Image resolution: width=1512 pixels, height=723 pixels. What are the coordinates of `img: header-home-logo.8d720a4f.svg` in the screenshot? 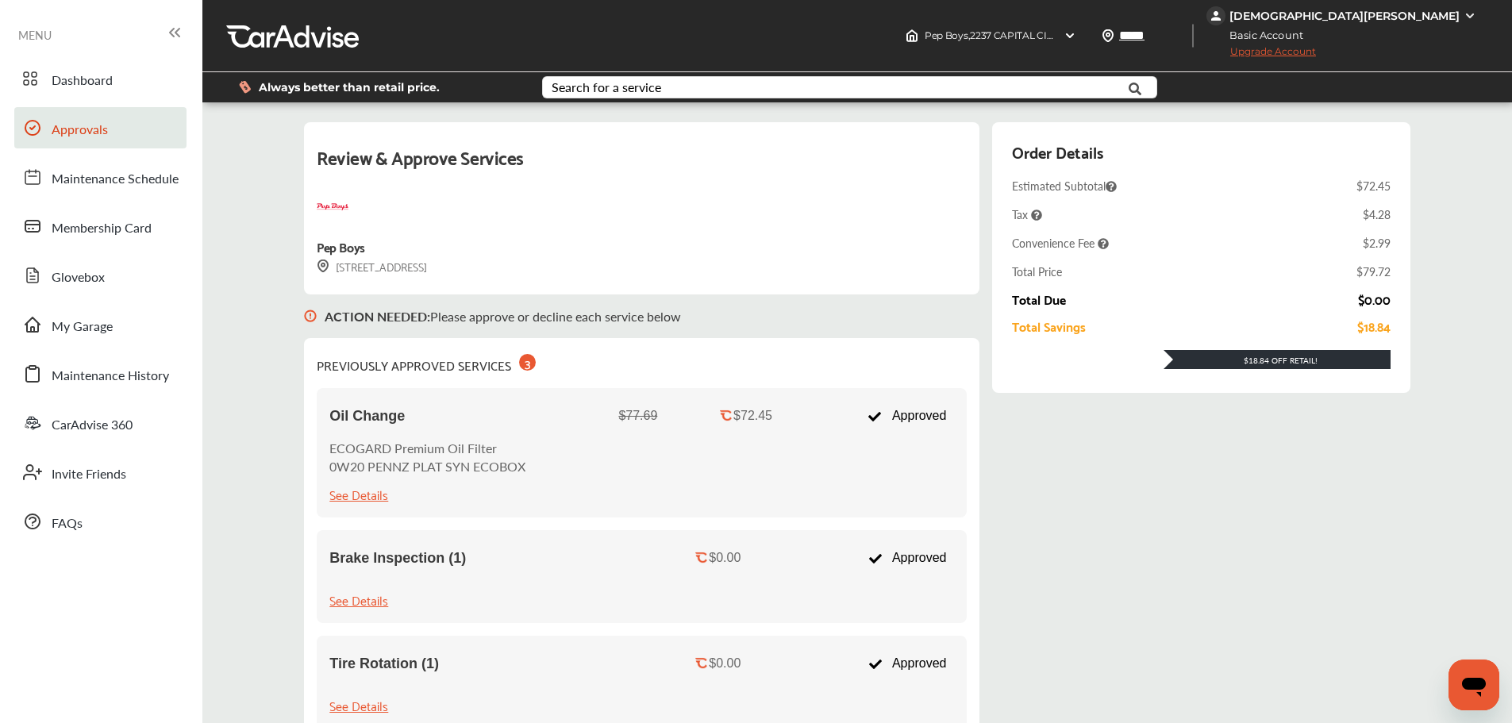 It's located at (912, 36).